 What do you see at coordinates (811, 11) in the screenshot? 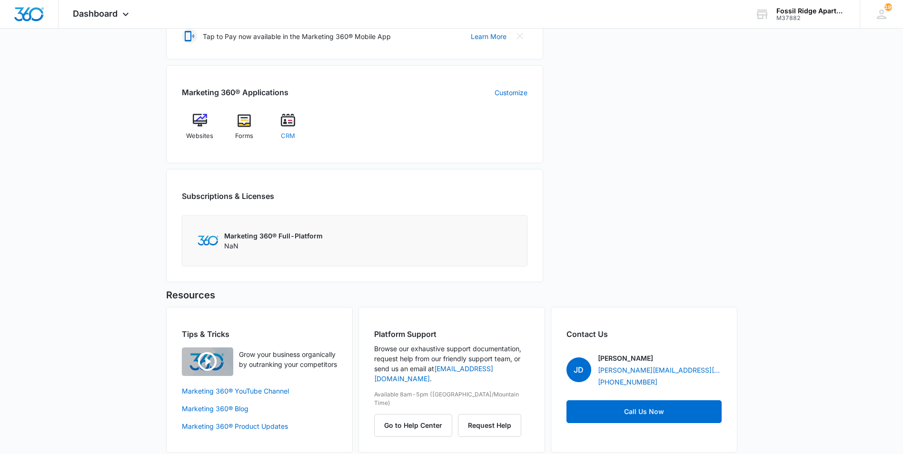
I see `div: account name` at bounding box center [811, 11].